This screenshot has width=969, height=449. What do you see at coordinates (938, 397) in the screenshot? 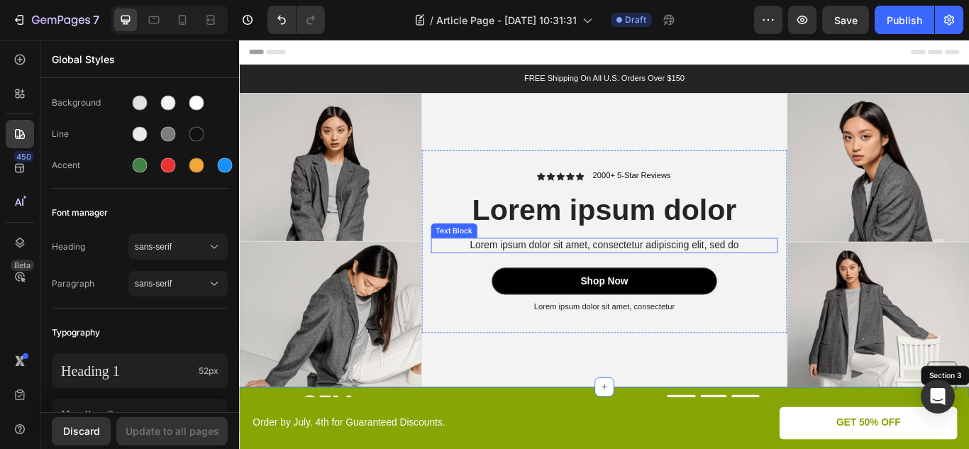
I see `div: Open Intercom Messenger` at bounding box center [938, 397].